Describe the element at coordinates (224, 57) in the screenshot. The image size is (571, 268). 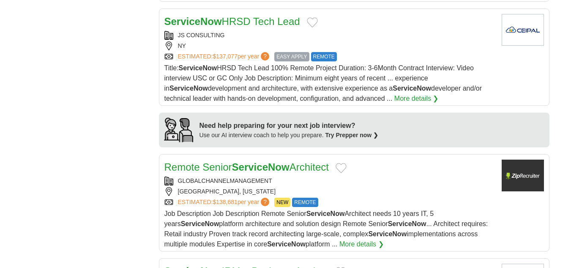
I see `a: ESTIMATED:$137,077per year?` at that location.